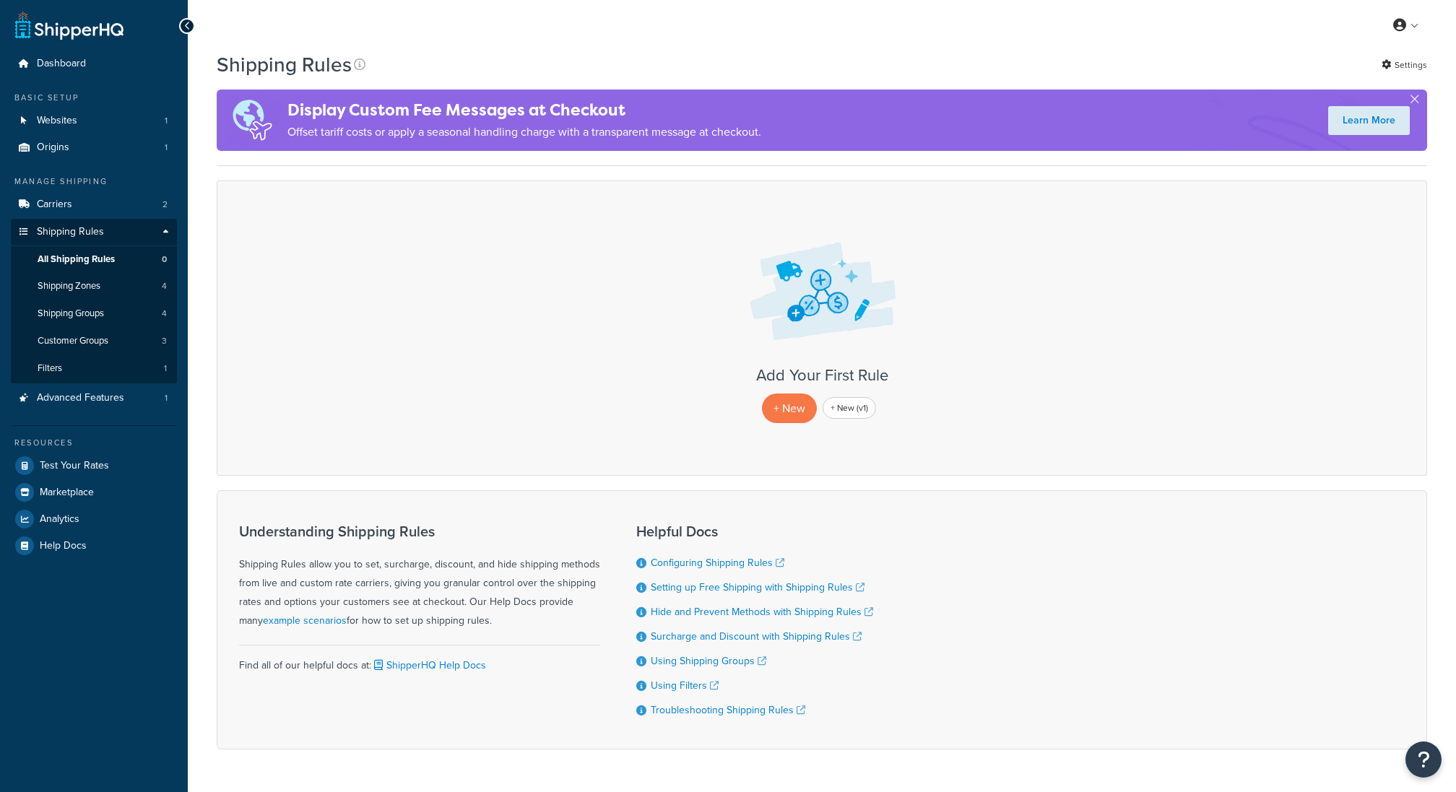 Image resolution: width=1456 pixels, height=792 pixels. What do you see at coordinates (50, 368) in the screenshot?
I see `span: Filters` at bounding box center [50, 368].